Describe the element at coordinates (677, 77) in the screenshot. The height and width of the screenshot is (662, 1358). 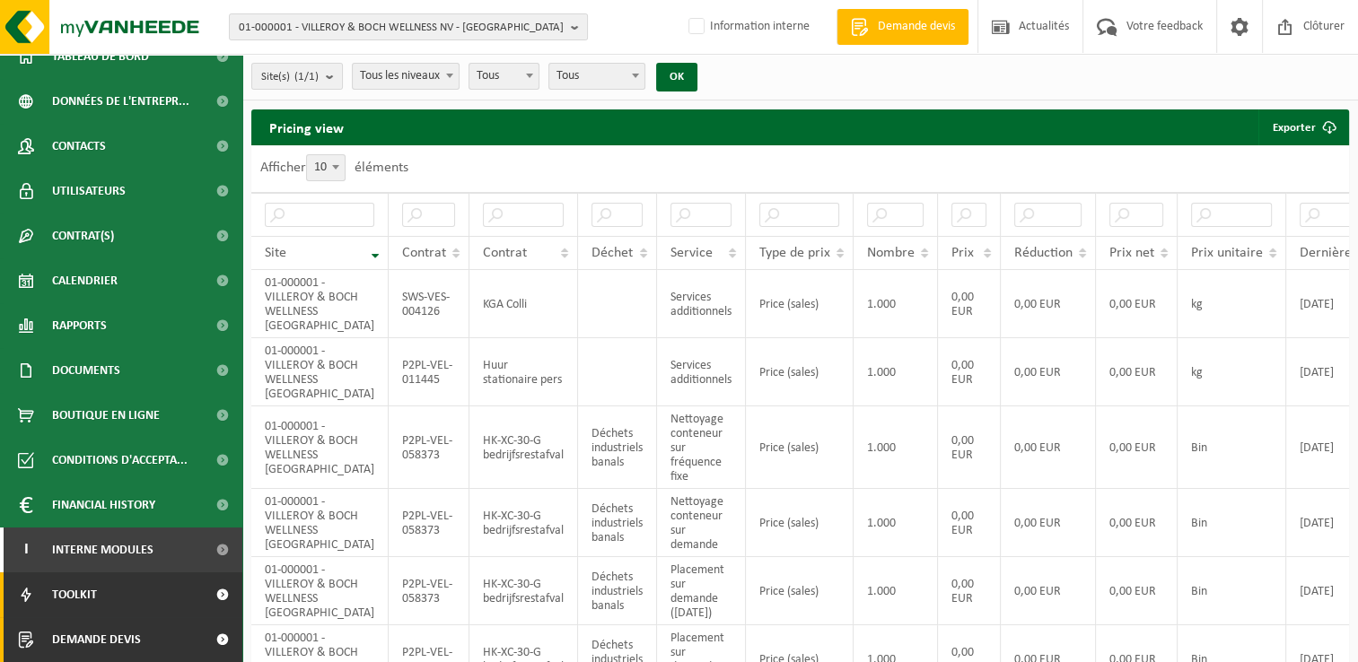
I see `button: OK` at that location.